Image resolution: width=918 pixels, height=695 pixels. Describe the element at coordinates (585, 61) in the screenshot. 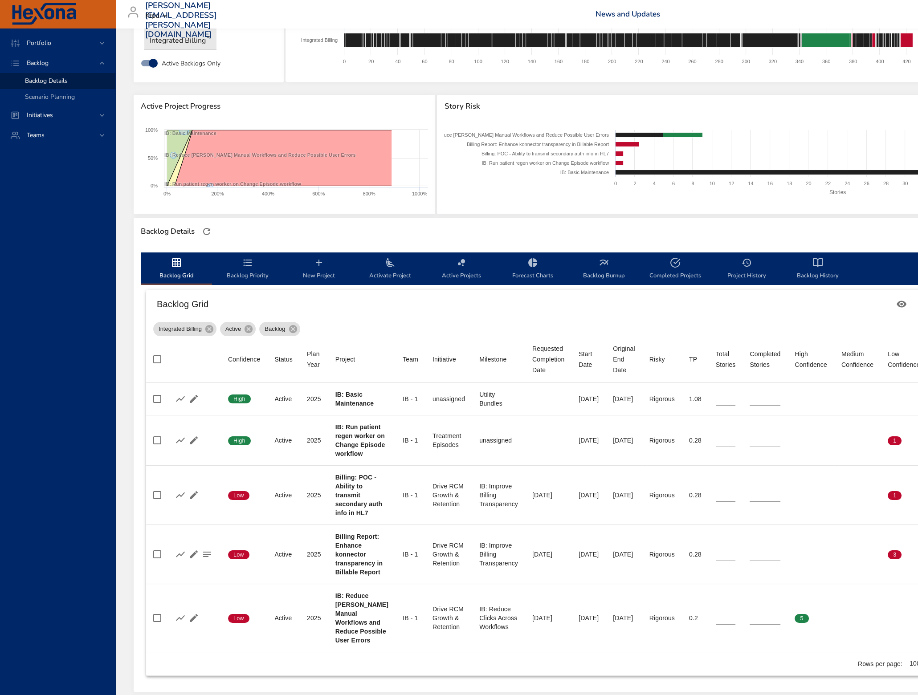

I see `text: 180` at that location.